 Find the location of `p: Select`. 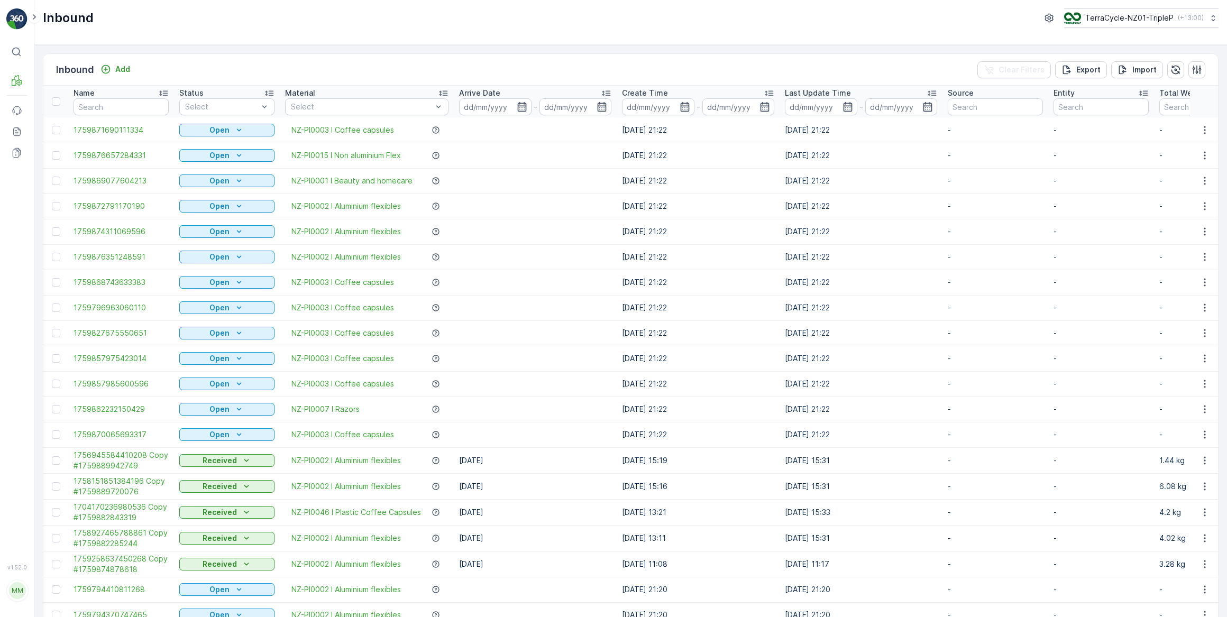

p: Select is located at coordinates (222, 107).